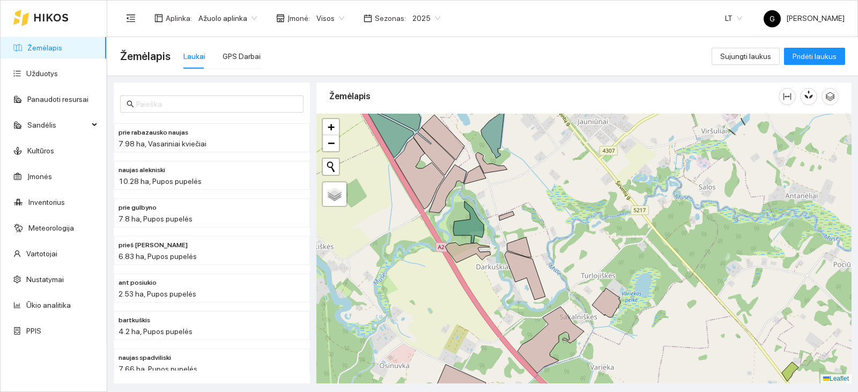 This screenshot has height=392, width=858. Describe the element at coordinates (745, 56) in the screenshot. I see `button: Sujungti laukus` at that location.